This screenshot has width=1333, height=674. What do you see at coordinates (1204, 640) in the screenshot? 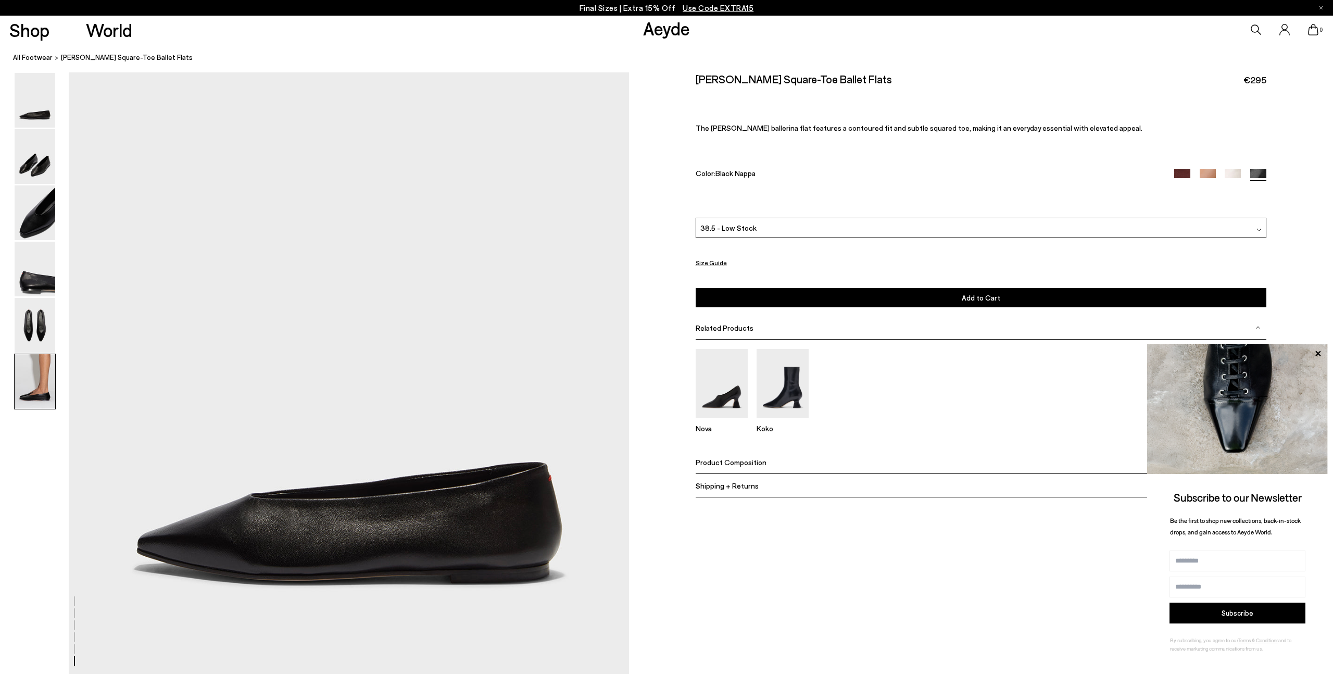
I see `span: By subscribing, you agree to our` at bounding box center [1204, 640].